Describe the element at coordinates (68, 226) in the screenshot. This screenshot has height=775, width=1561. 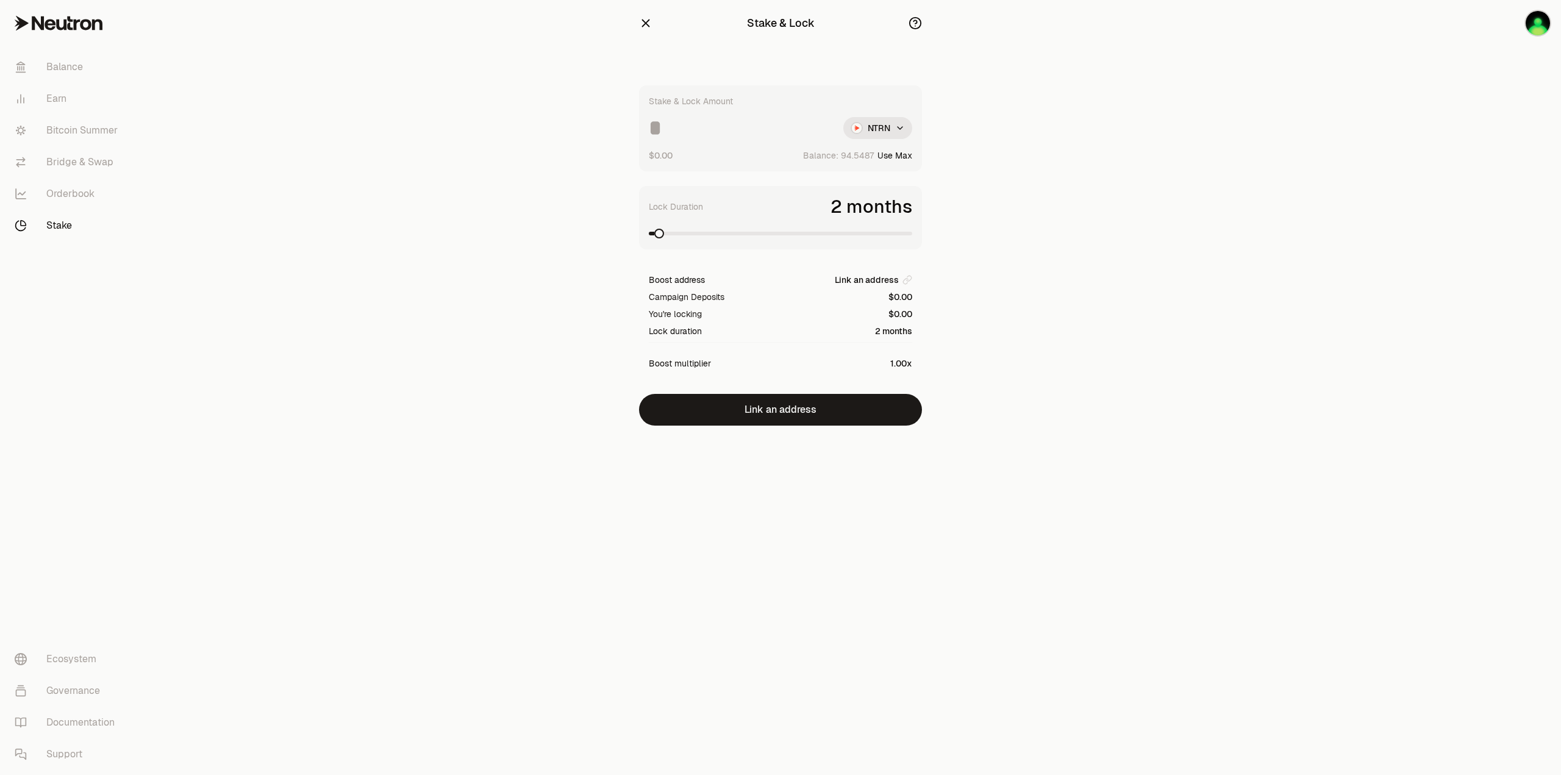
I see `a: Stake` at that location.